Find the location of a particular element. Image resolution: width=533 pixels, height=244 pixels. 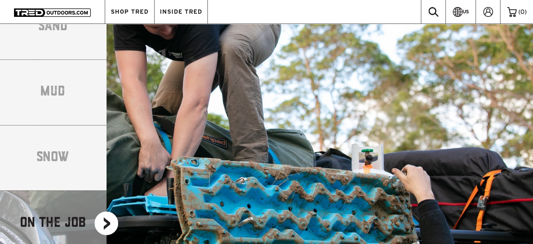

img: cart-icon is located at coordinates (512, 12).